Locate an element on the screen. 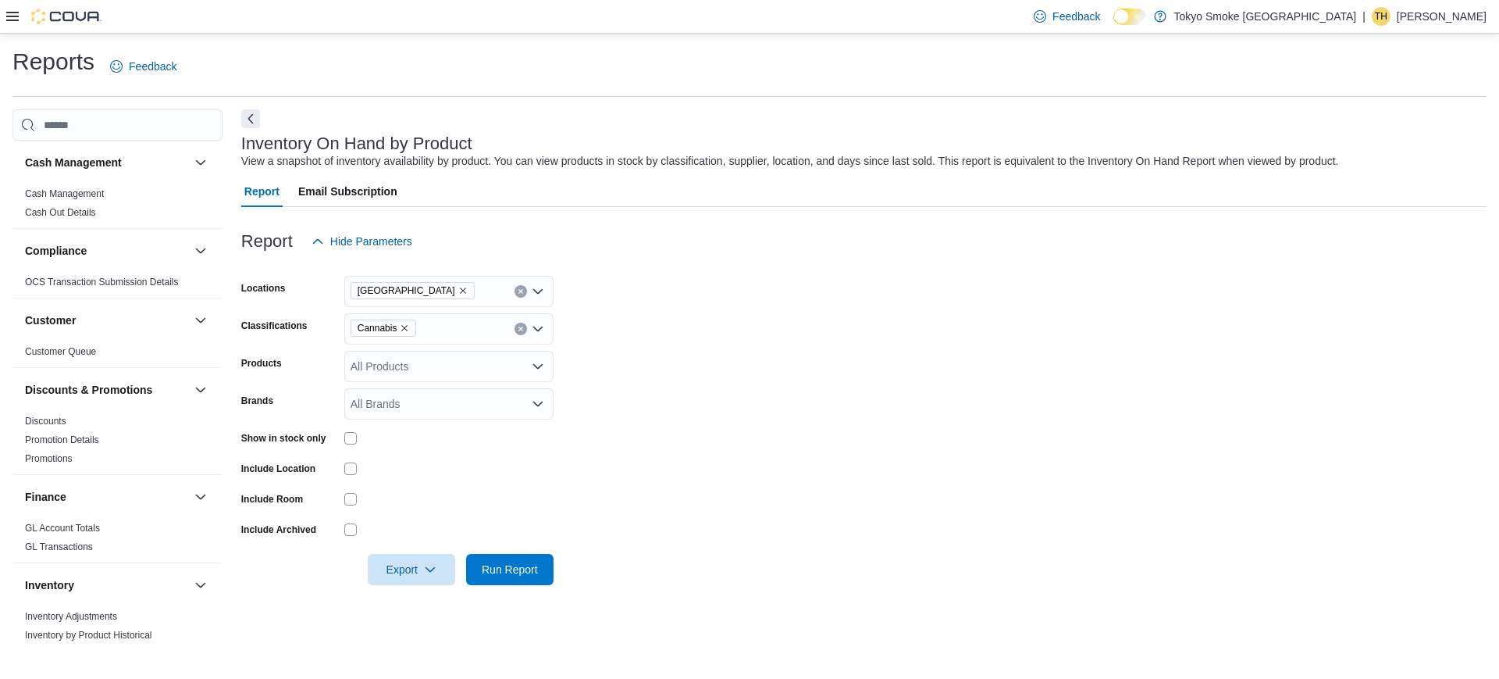  h3: Finance is located at coordinates (45, 497).